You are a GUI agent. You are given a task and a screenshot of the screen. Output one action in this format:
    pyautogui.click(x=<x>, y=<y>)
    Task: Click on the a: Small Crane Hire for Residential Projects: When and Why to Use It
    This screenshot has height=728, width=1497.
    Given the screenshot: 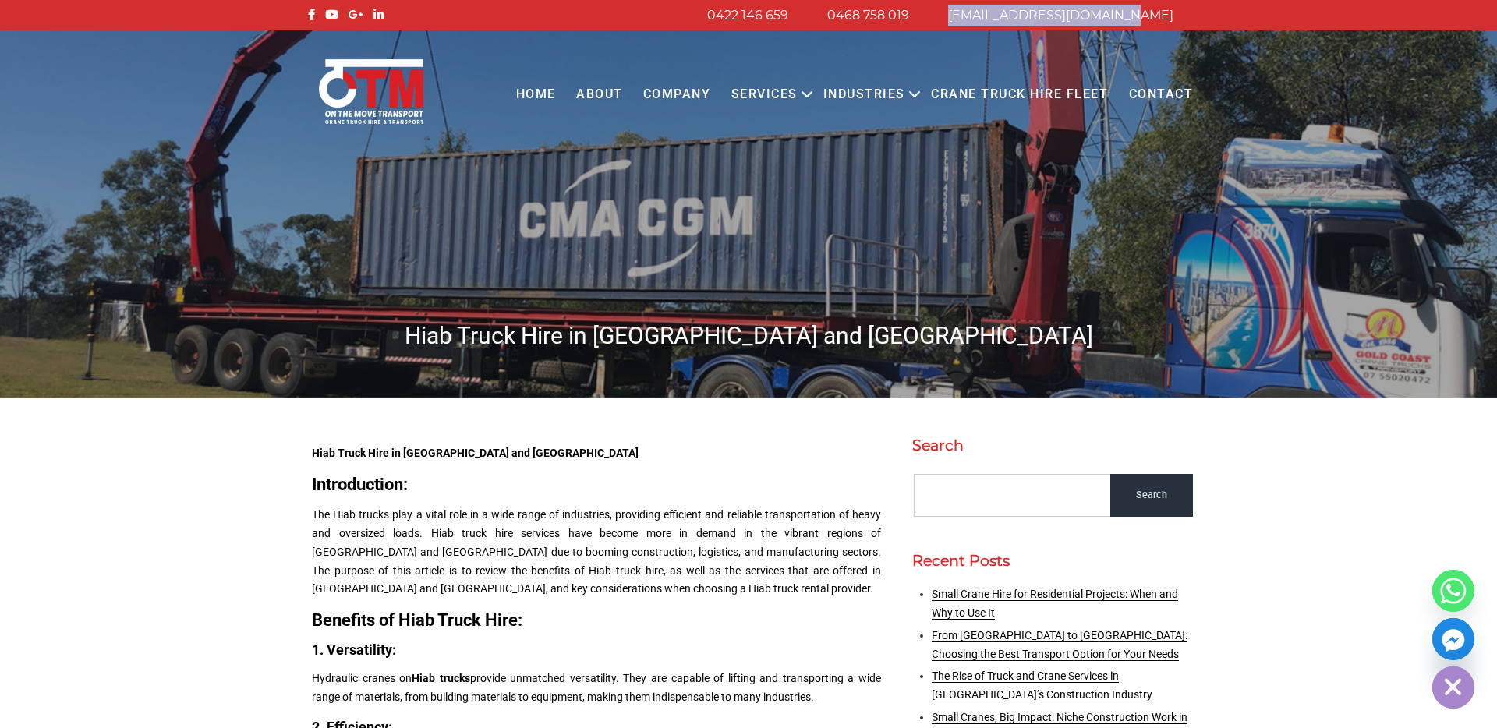 What is the action you would take?
    pyautogui.click(x=1055, y=604)
    